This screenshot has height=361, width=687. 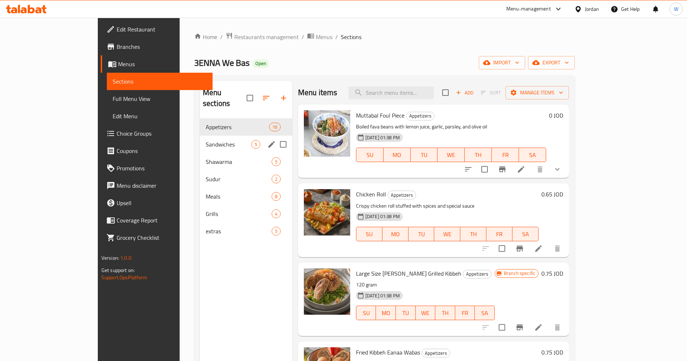 I want to click on a: Edit menu item, so click(x=521, y=169).